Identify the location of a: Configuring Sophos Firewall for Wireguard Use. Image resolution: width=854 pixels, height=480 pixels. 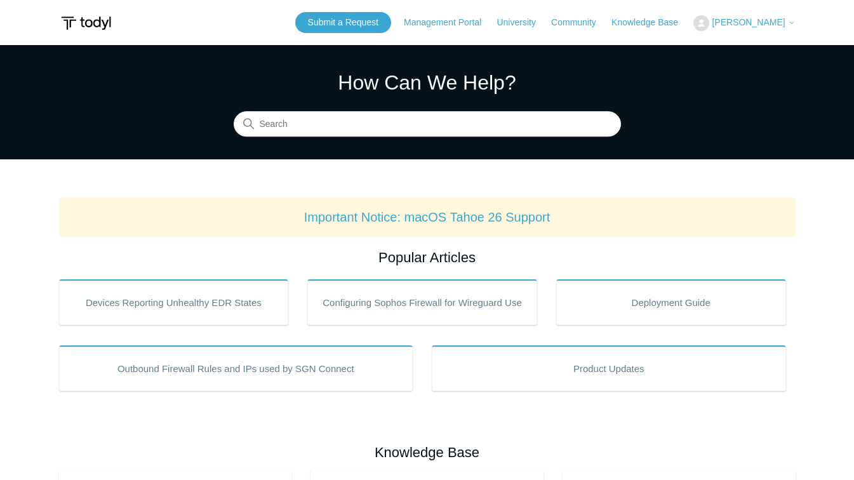
(422, 302).